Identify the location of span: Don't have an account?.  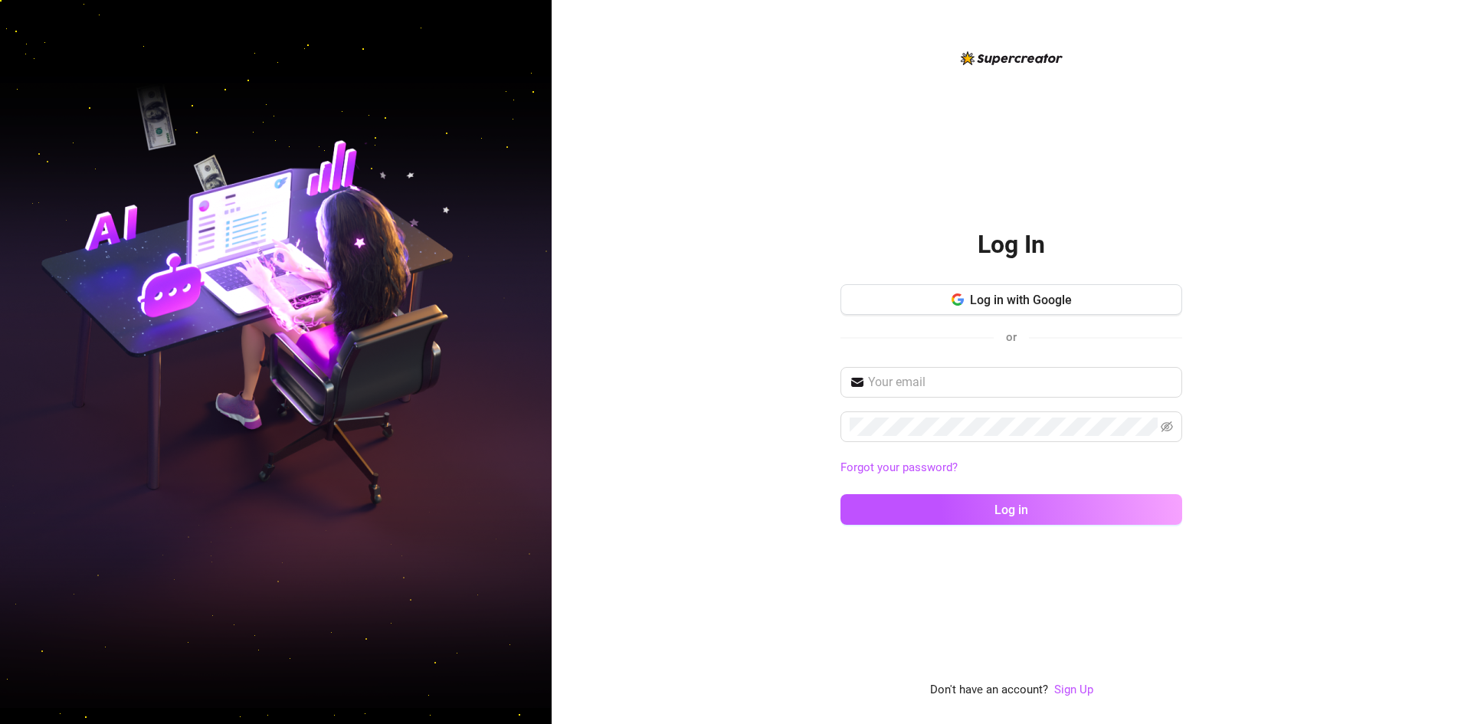
(989, 690).